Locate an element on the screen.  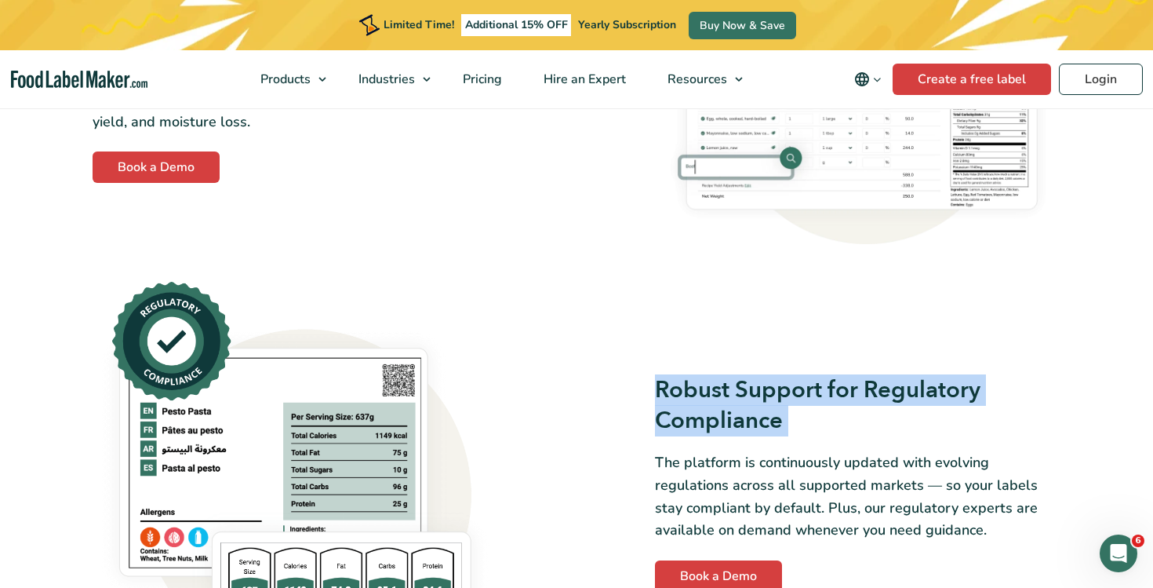
span: Yearly Subscription is located at coordinates (627, 24).